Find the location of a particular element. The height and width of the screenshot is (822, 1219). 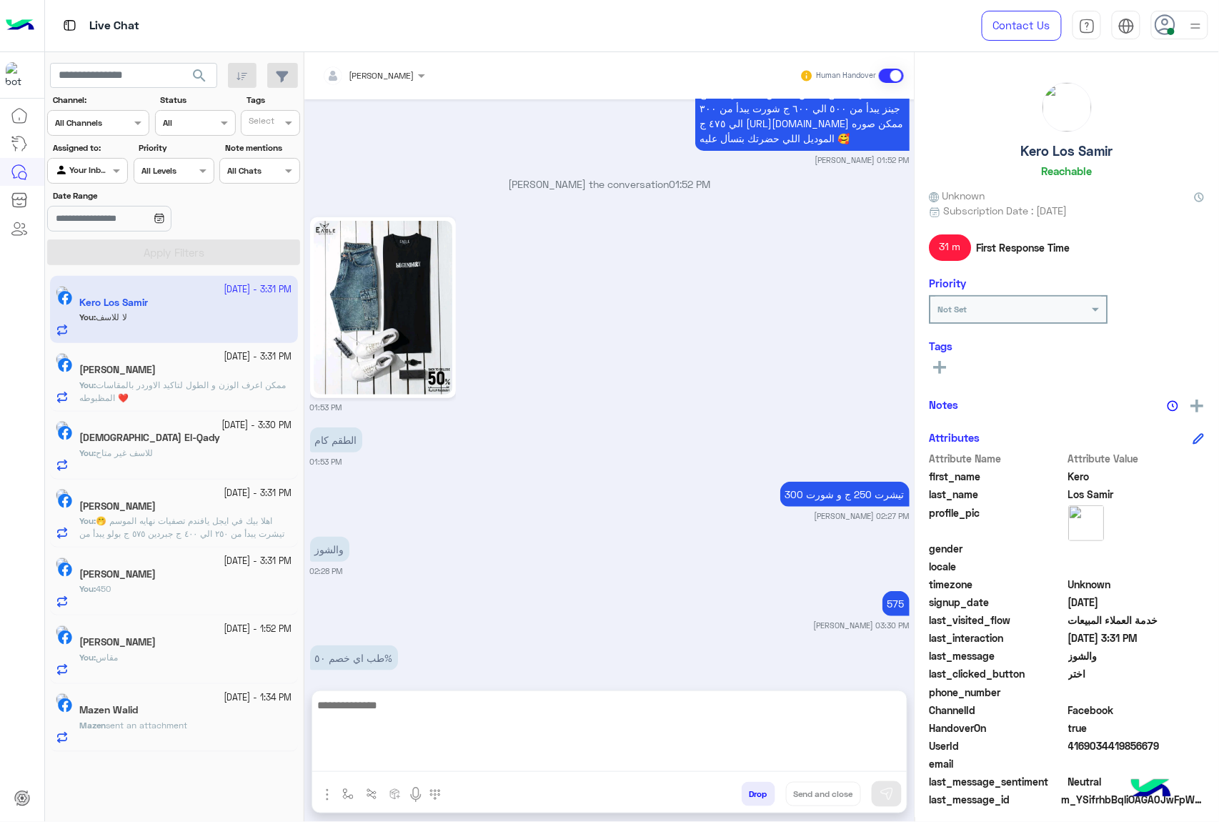

span: 450 is located at coordinates (103, 588).